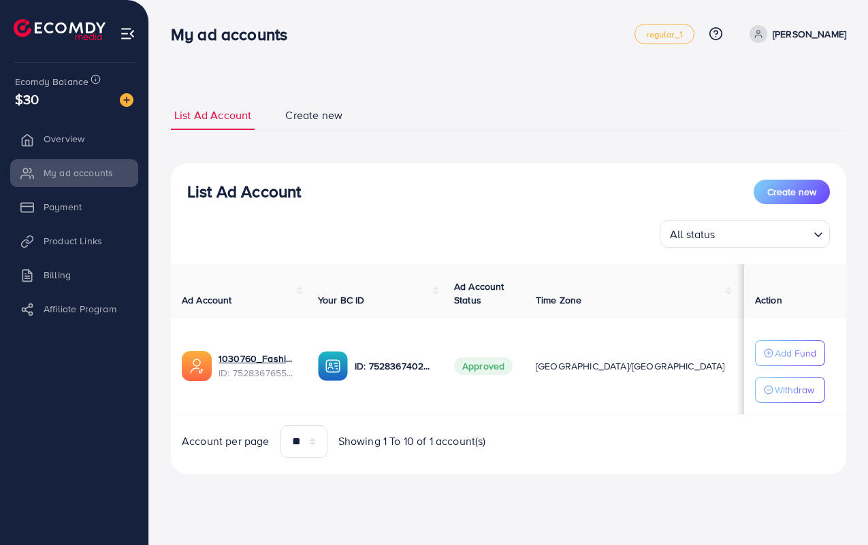 This screenshot has width=868, height=545. I want to click on a: logo, so click(59, 29).